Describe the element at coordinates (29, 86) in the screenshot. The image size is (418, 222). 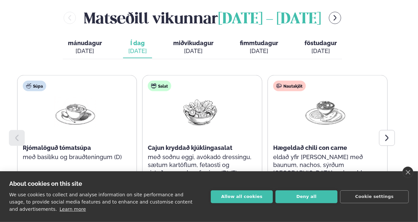
I see `img: soup.svg` at that location.